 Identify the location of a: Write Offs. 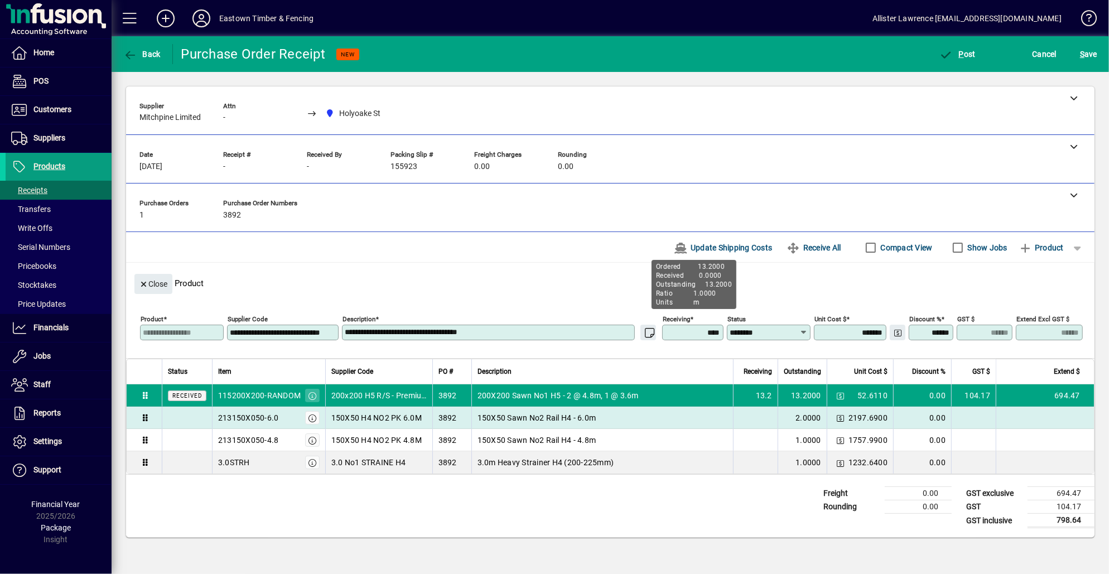
(59, 228).